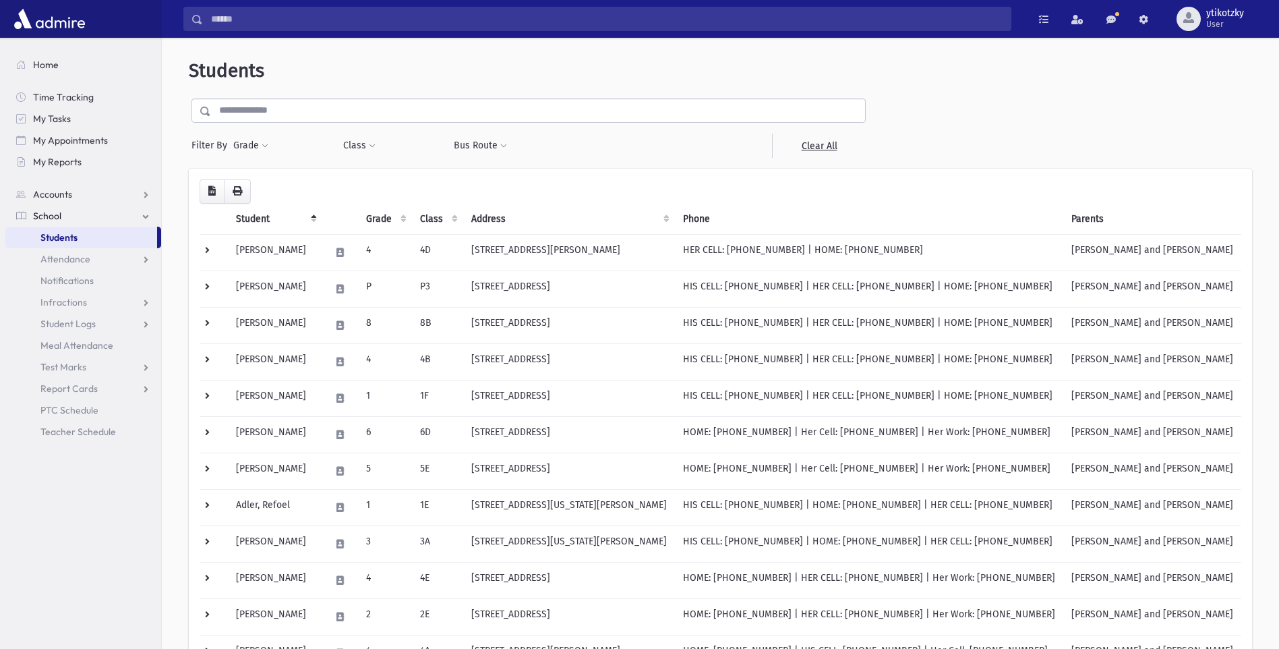  Describe the element at coordinates (67, 281) in the screenshot. I see `span: Notifications` at that location.